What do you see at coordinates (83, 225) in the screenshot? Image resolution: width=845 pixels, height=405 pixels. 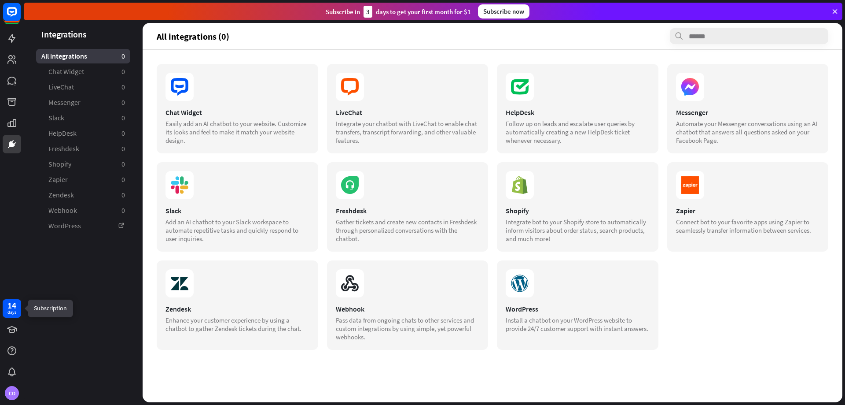 I see `a: WordPress` at bounding box center [83, 225].